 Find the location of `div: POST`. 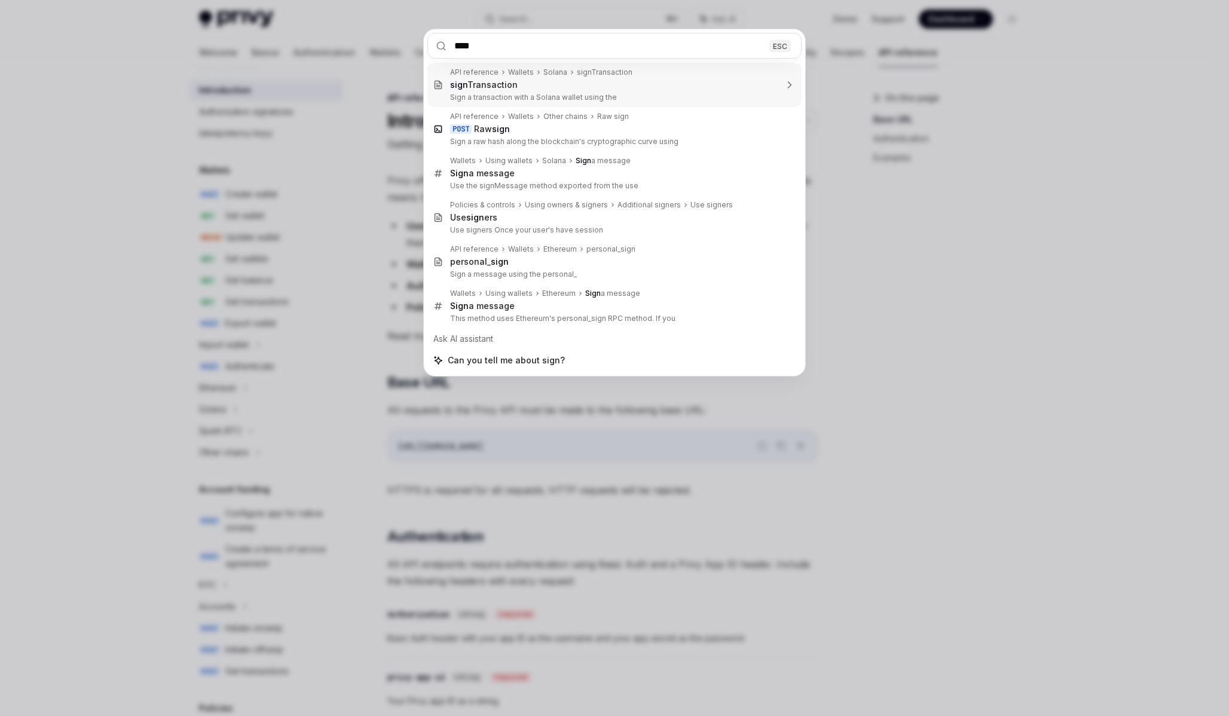

div: POST is located at coordinates (461, 129).